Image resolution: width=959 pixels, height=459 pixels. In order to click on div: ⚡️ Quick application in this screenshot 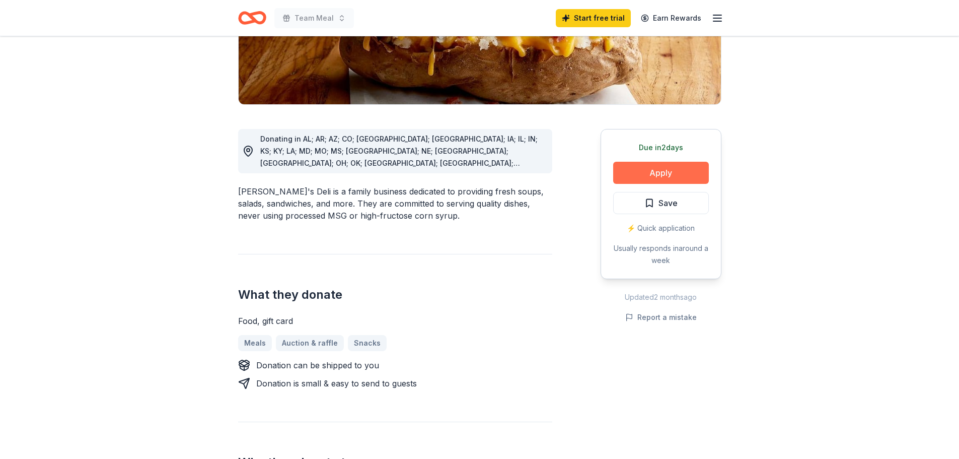, I will do `click(661, 228)`.